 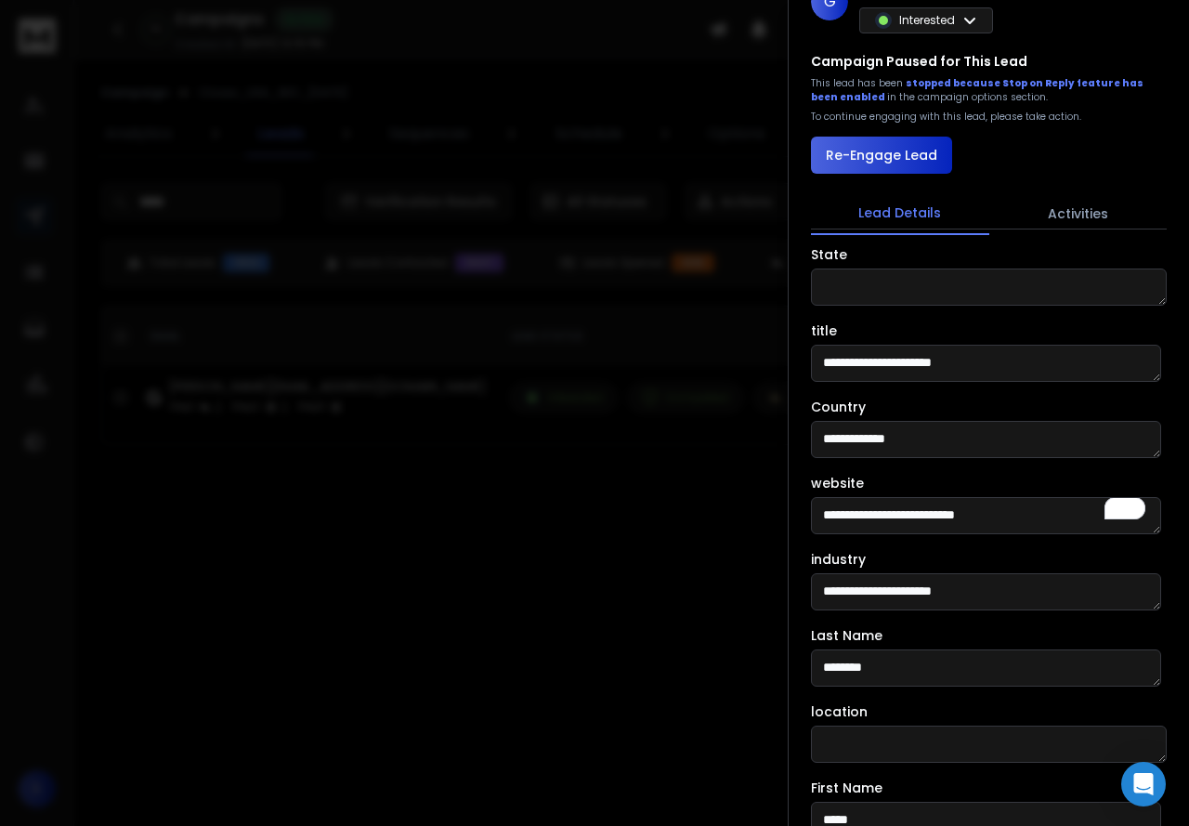 What do you see at coordinates (881, 155) in the screenshot?
I see `button: Re-Engage Lead` at bounding box center [881, 155].